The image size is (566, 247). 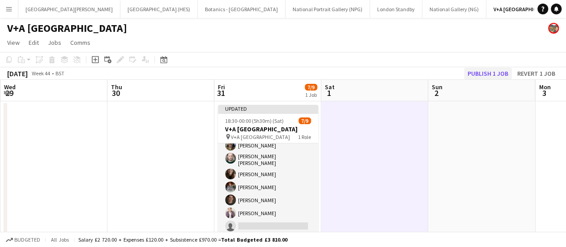 I want to click on span: Edit, so click(x=34, y=43).